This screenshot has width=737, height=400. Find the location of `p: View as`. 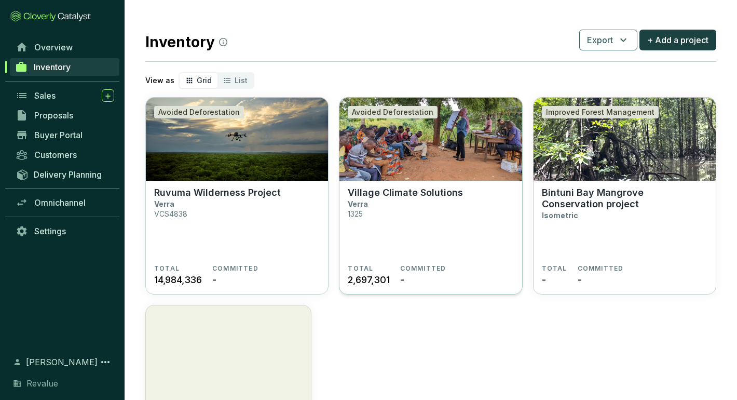

p: View as is located at coordinates (160, 80).